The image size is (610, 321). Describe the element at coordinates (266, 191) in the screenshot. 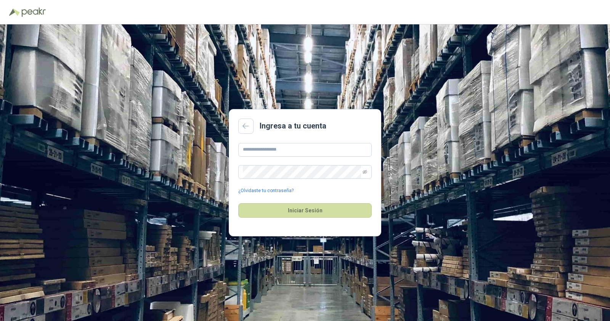

I see `a: ¿Olvidaste tu contraseña?` at that location.